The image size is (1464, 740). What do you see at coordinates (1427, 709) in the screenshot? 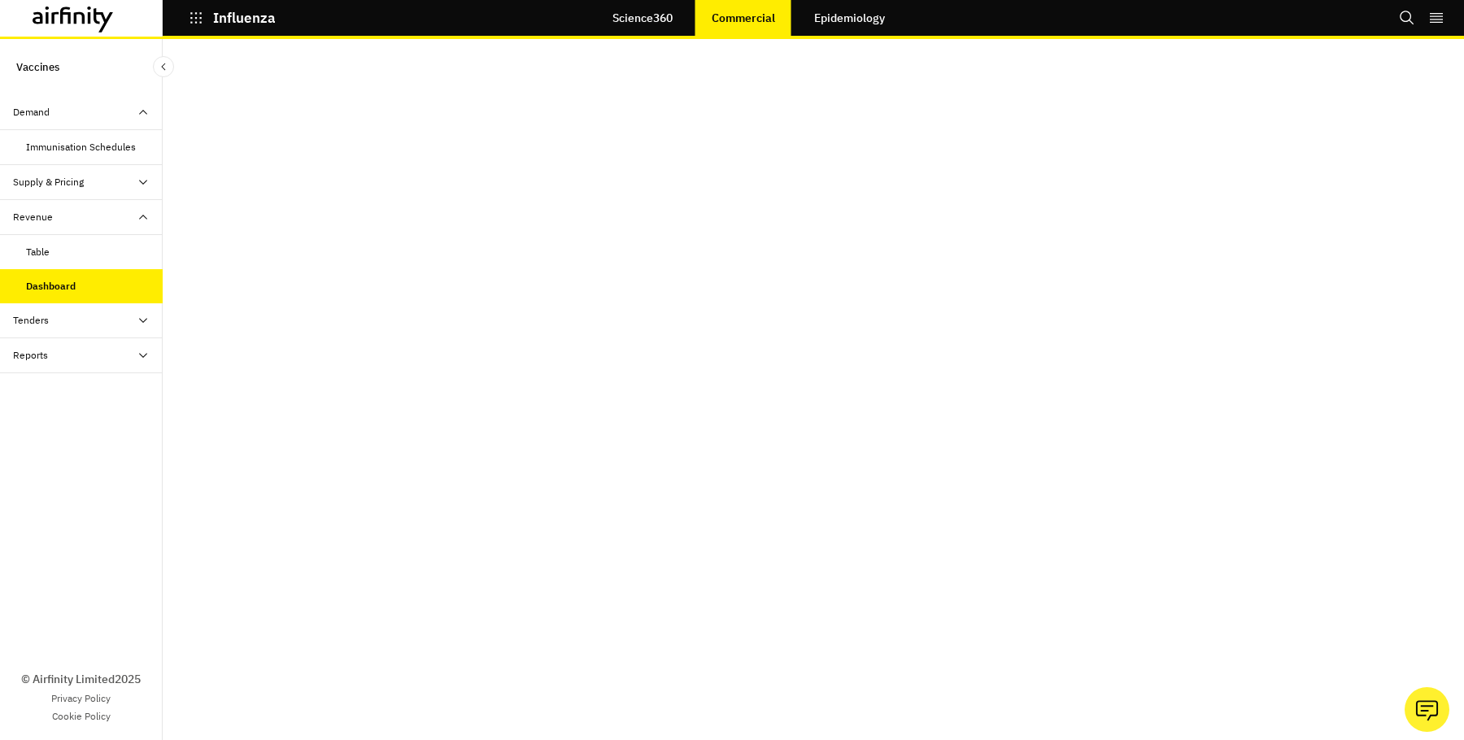
I see `button: Ask our analysts` at bounding box center [1427, 709].